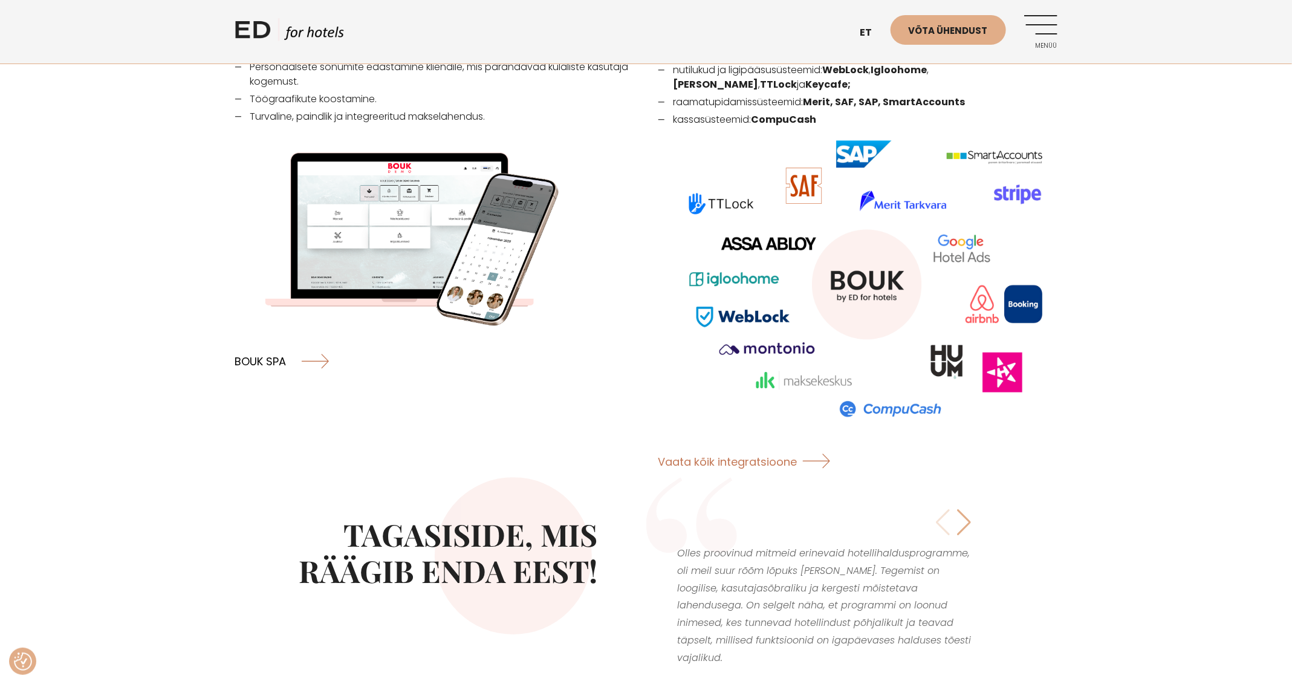 The width and height of the screenshot is (1292, 684). I want to click on strong: TTLock, so click(779, 84).